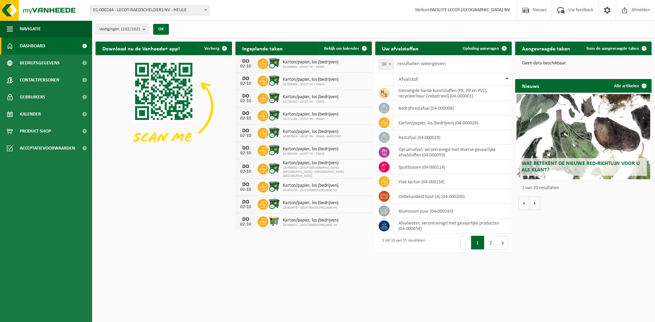 The height and width of the screenshot is (322, 655). What do you see at coordinates (491, 243) in the screenshot?
I see `button: 2` at bounding box center [491, 243].